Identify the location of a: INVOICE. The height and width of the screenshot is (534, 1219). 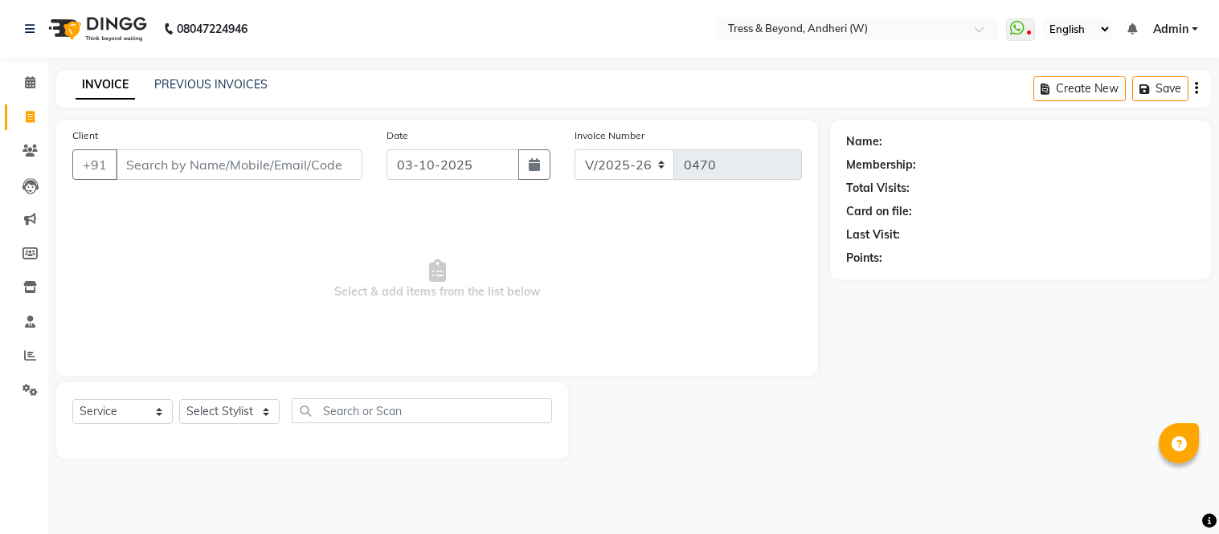
(105, 85).